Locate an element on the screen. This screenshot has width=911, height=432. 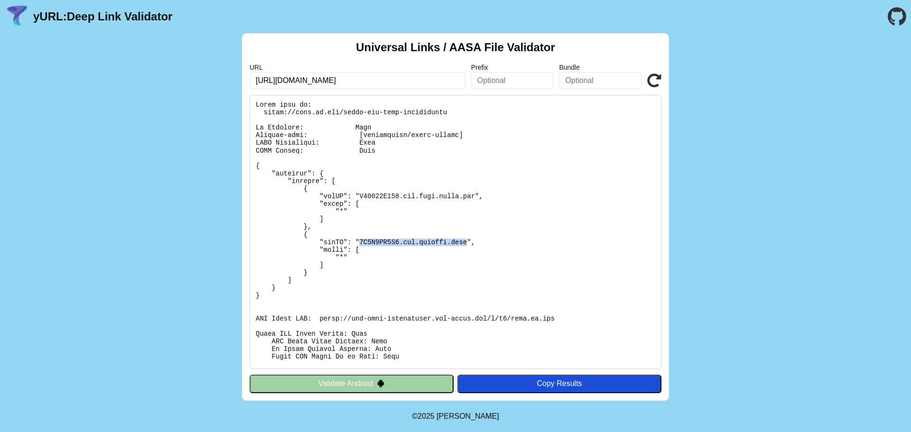
label: Prefix is located at coordinates (513, 67).